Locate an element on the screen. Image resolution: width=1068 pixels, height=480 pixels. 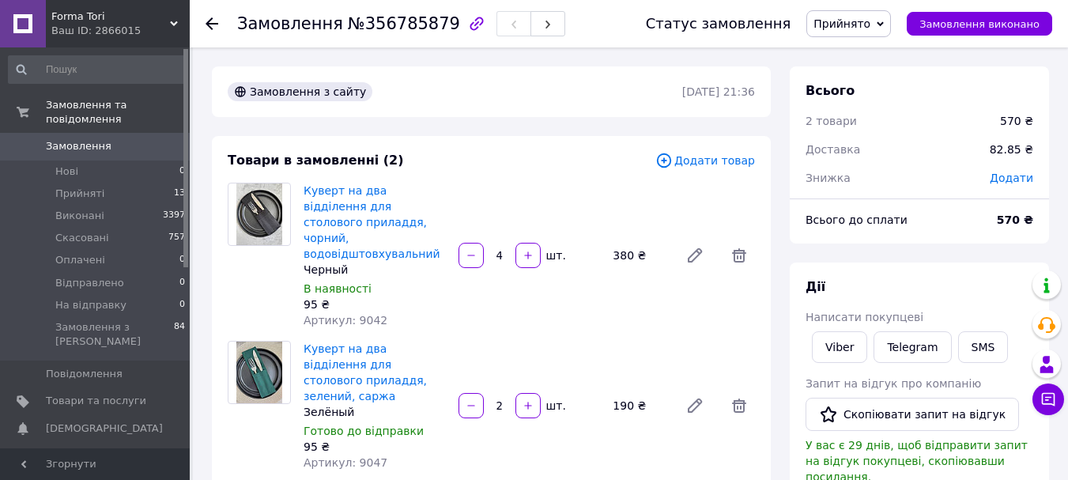
span: Forma Tori is located at coordinates (111, 17).